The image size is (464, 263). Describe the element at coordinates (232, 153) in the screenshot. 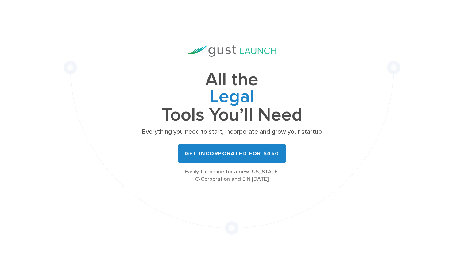

I see `a: Get Incorporated for $450` at that location.